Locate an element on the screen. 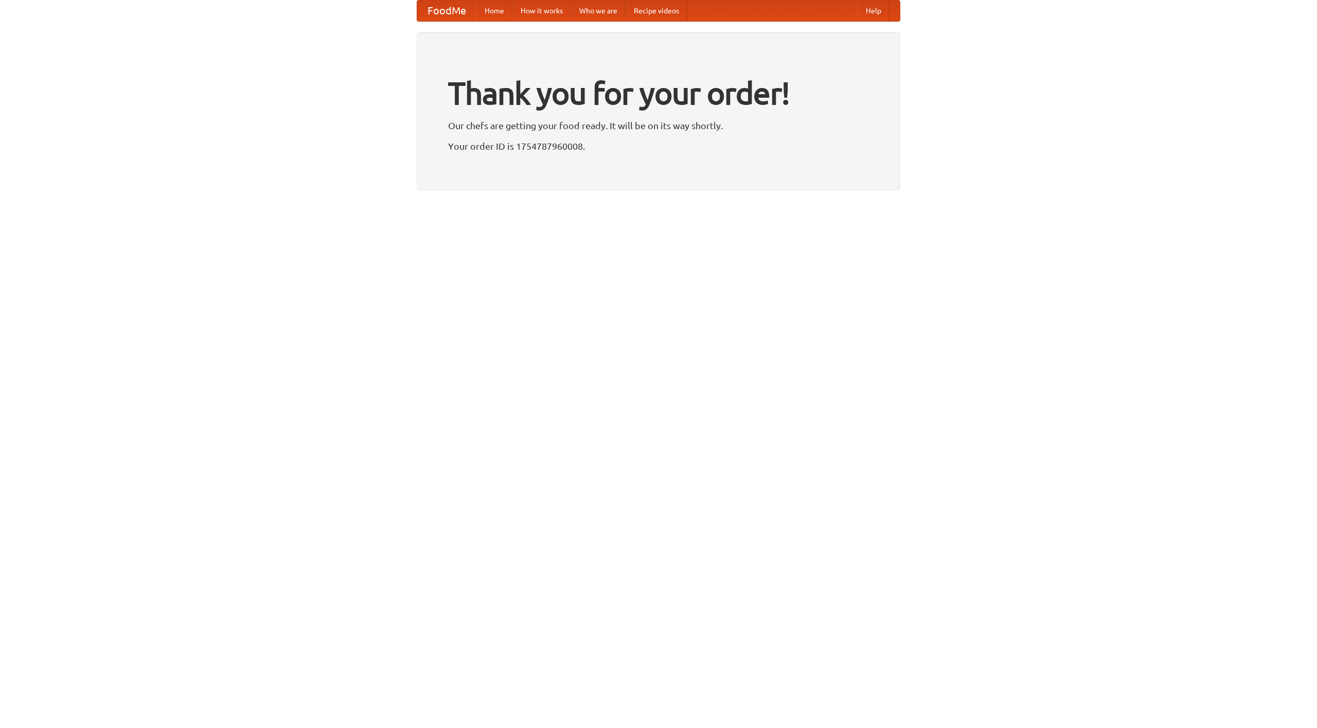  p: Our chefs are getting your food ready. It will be on its way shortly. is located at coordinates (659, 126).